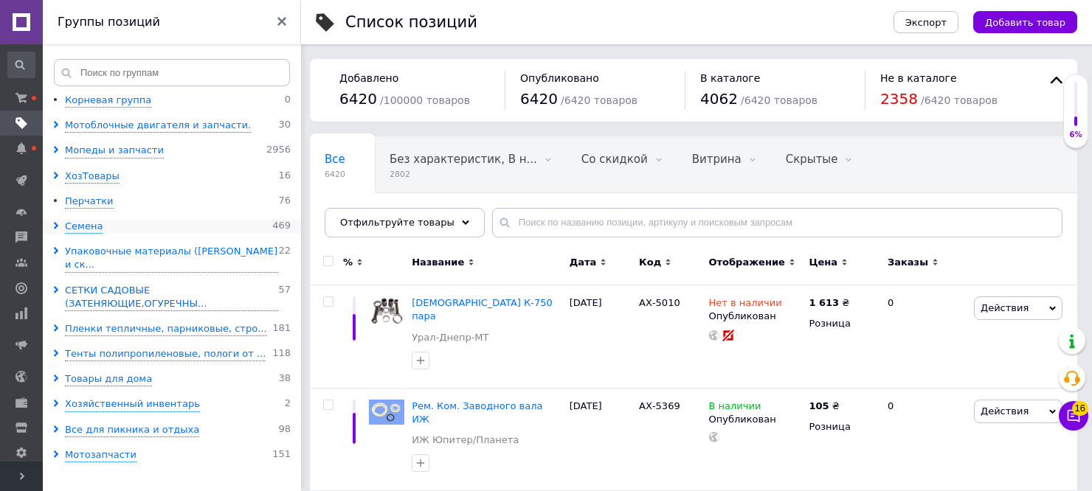 This screenshot has width=1092, height=491. What do you see at coordinates (650, 263) in the screenshot?
I see `span: Код` at bounding box center [650, 263].